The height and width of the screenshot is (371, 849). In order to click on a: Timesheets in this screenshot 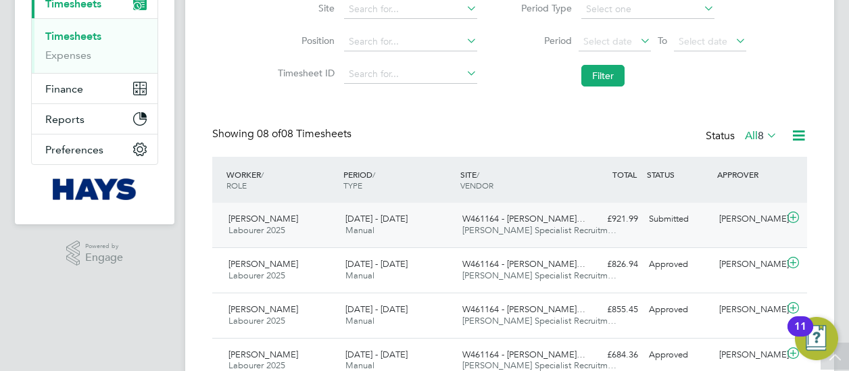, I will do `click(73, 36)`.